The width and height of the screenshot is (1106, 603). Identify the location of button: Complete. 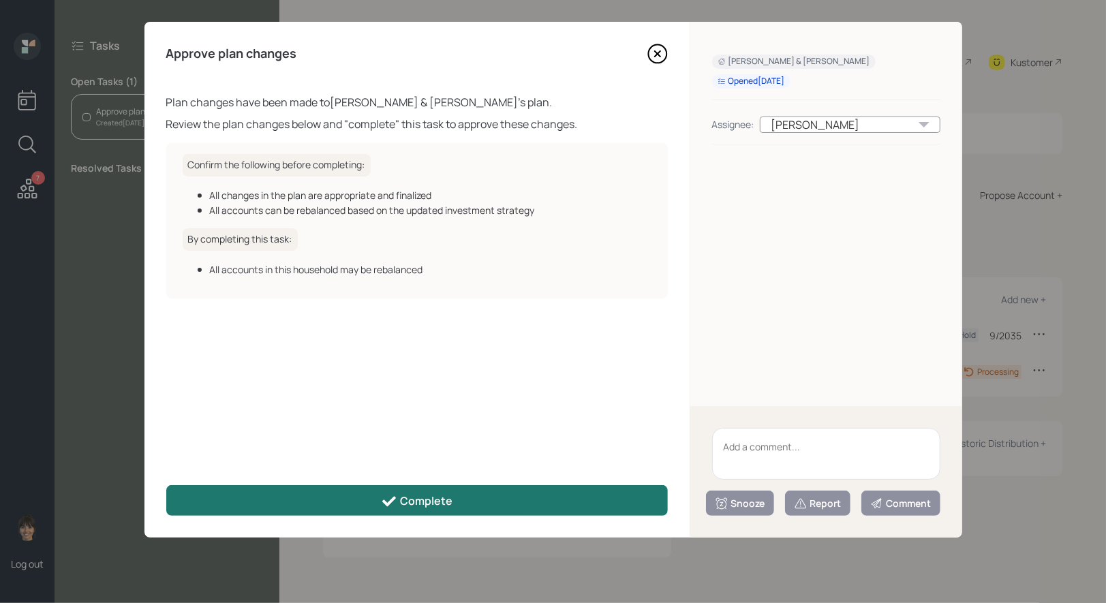
(417, 500).